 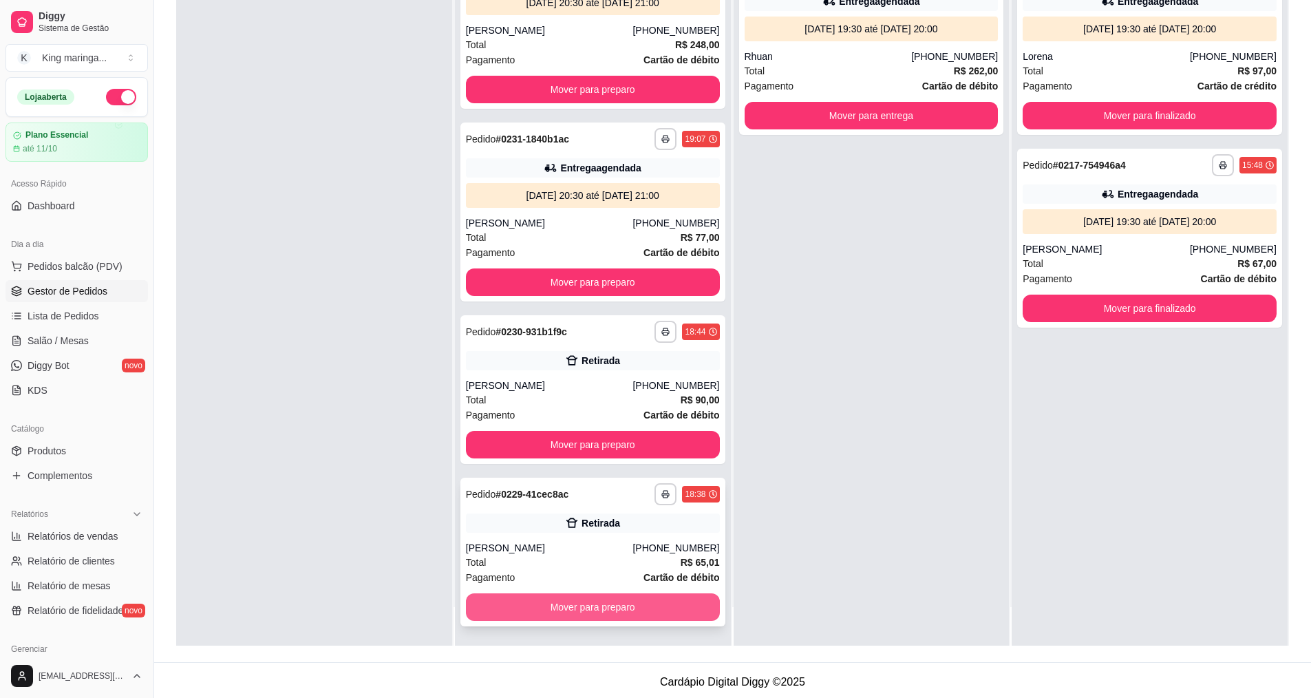 I want to click on strong: # 0217-754946a4, so click(x=1090, y=165).